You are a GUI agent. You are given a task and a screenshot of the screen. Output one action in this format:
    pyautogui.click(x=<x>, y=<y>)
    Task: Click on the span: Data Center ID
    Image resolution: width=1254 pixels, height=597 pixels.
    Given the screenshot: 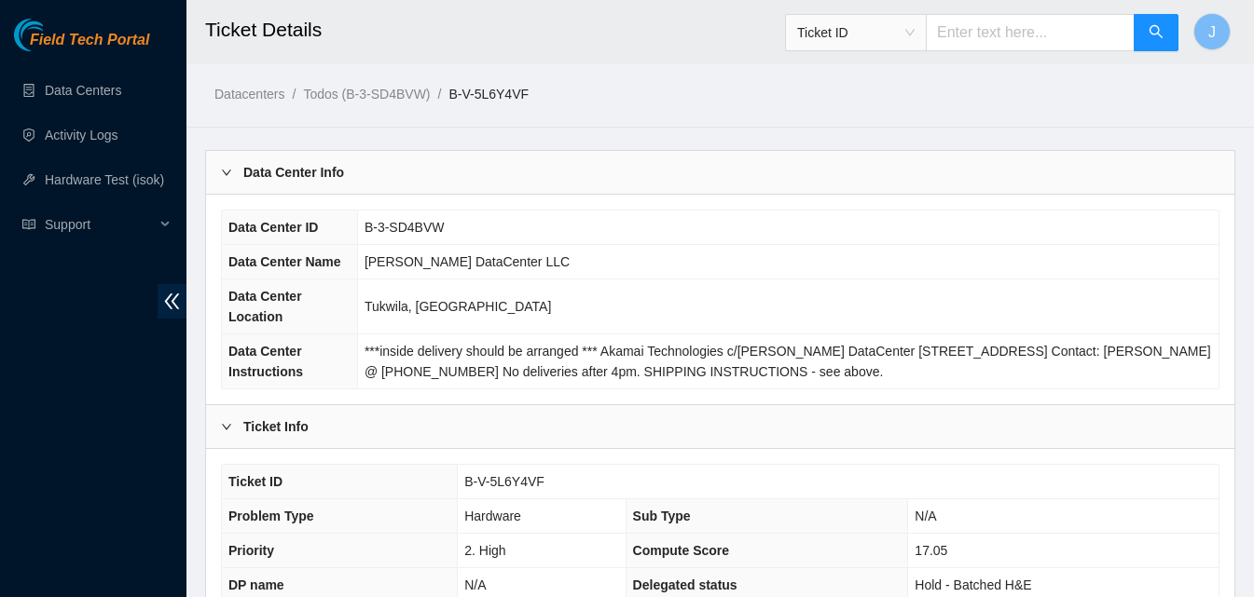 What is the action you would take?
    pyautogui.click(x=273, y=227)
    